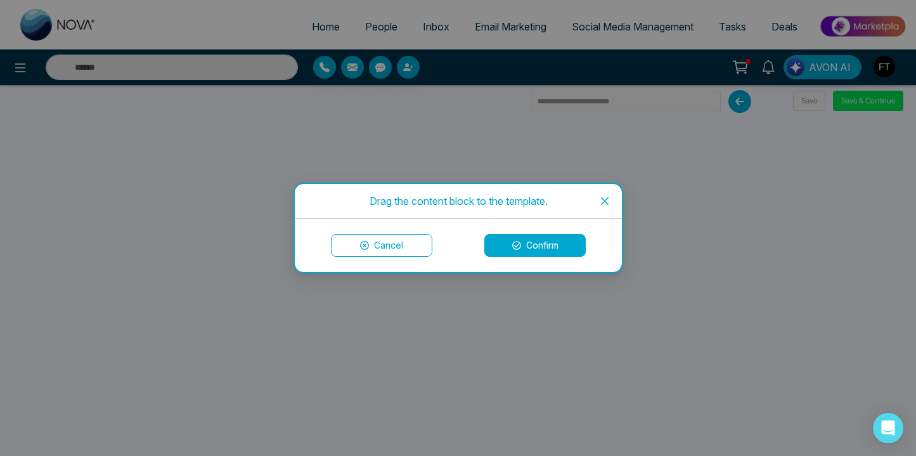 This screenshot has width=916, height=456. What do you see at coordinates (605, 201) in the screenshot?
I see `button: Close` at bounding box center [605, 201].